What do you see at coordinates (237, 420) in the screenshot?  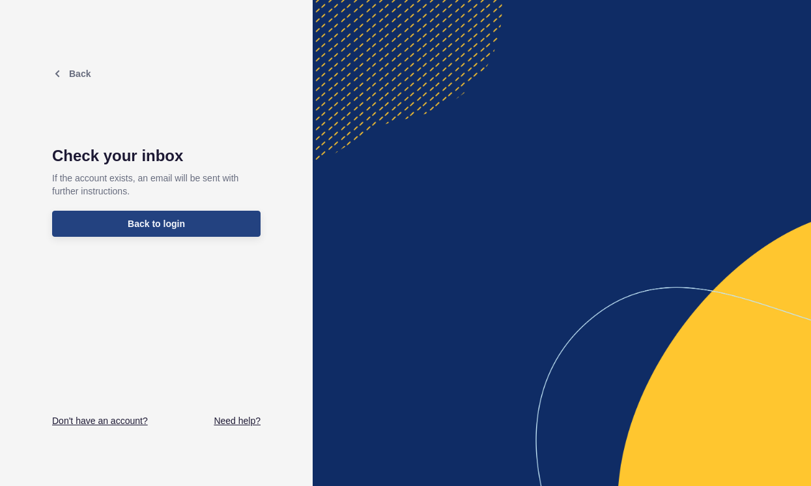 I see `a: Need help?` at bounding box center [237, 420].